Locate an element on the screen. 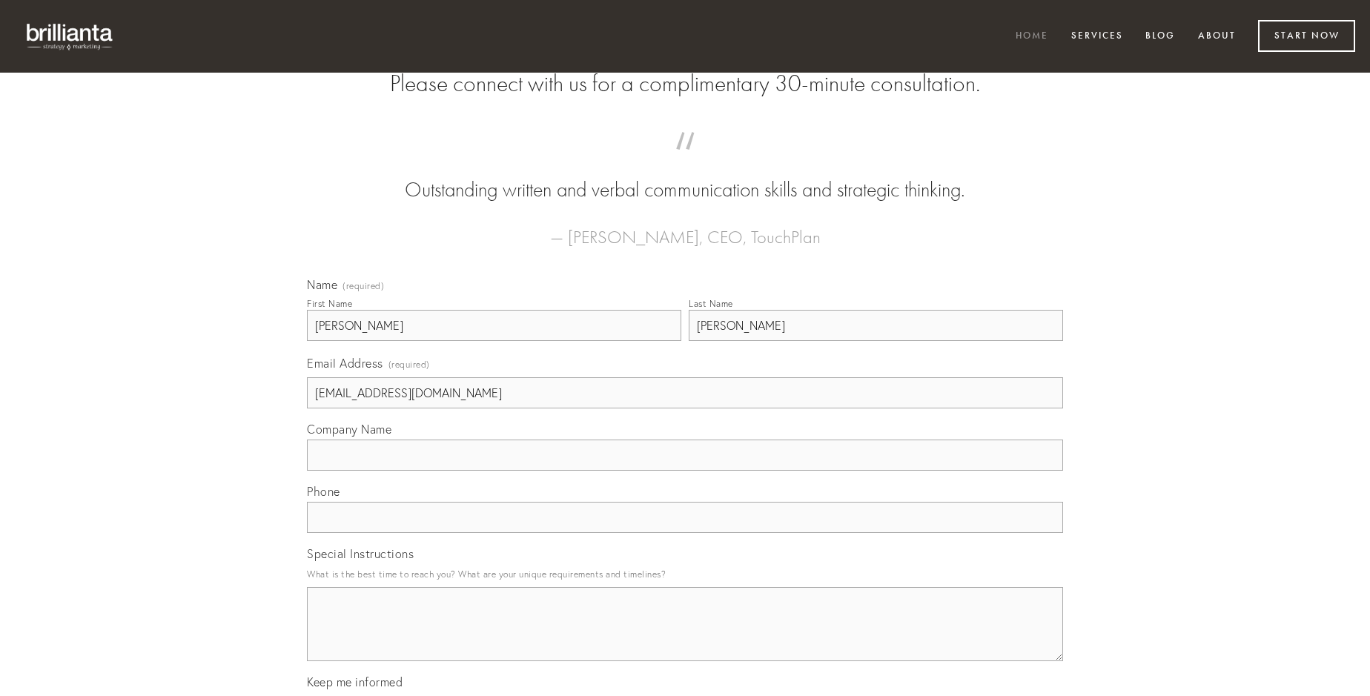  span: Special Instructions is located at coordinates (360, 554).